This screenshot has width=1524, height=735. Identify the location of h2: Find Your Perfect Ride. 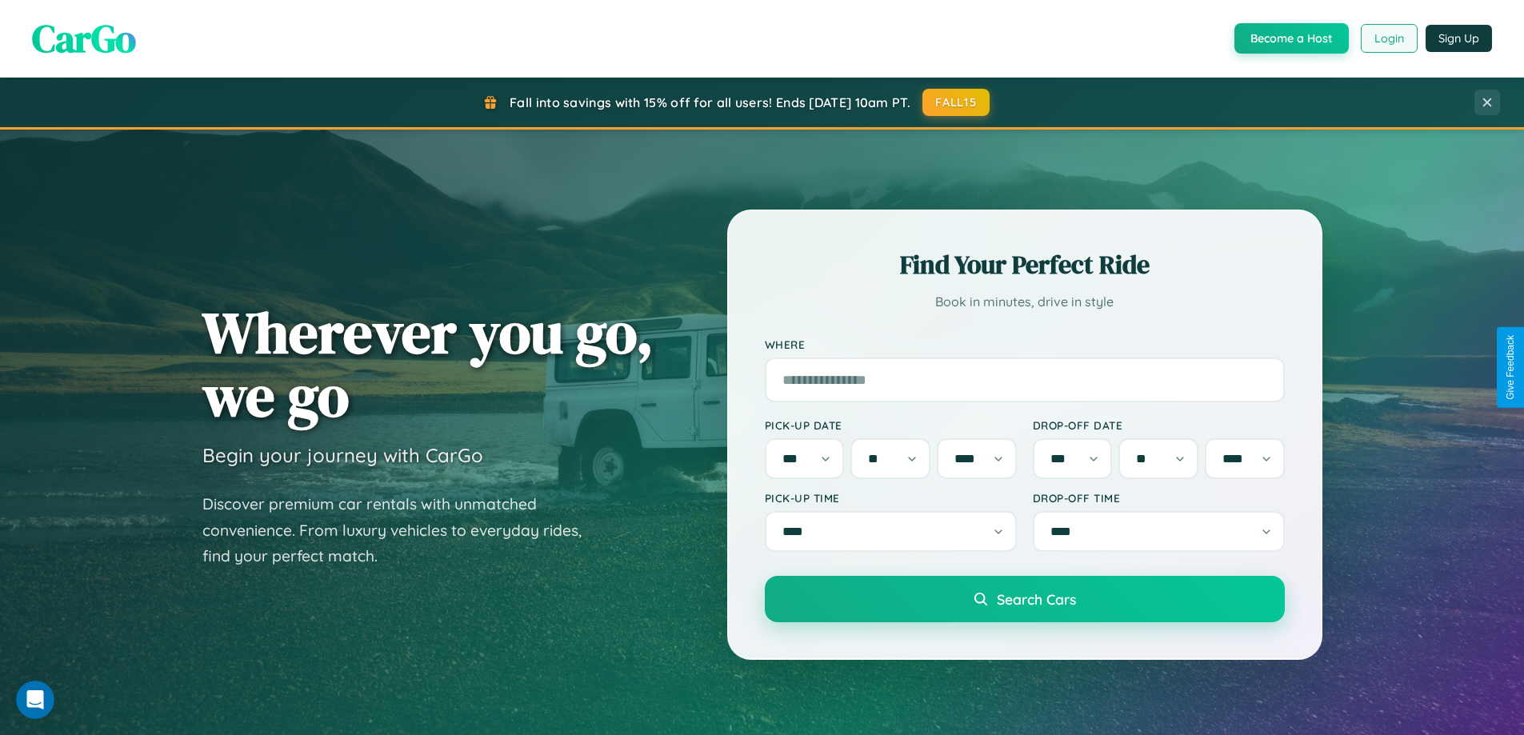
(1025, 265).